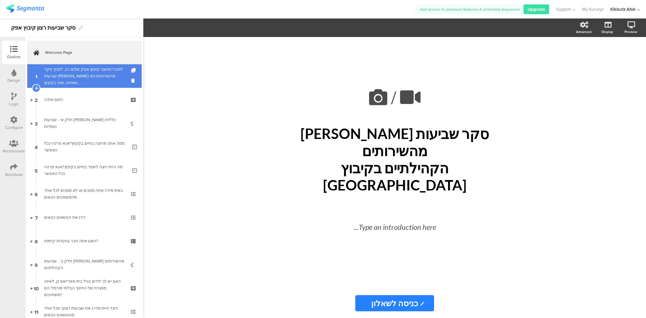 Image resolution: width=646 pixels, height=318 pixels. I want to click on div: ממה אתה מרוצה בחיים בקיבוץ?אנא פרט/י ככל האפשר, so click(86, 147).